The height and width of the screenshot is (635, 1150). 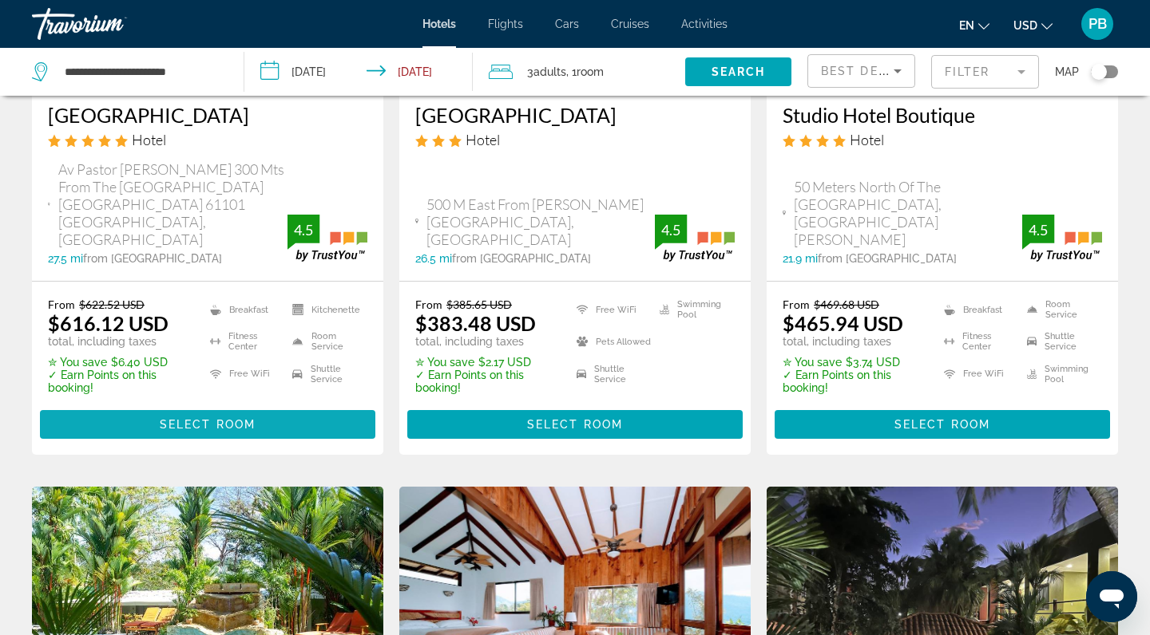 What do you see at coordinates (575, 140) in the screenshot?
I see `div: 3 star Hotel` at bounding box center [575, 140].